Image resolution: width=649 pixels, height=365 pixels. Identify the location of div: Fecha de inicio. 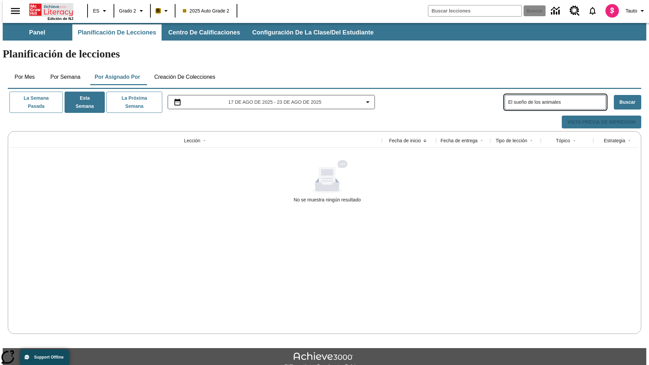
(405, 141).